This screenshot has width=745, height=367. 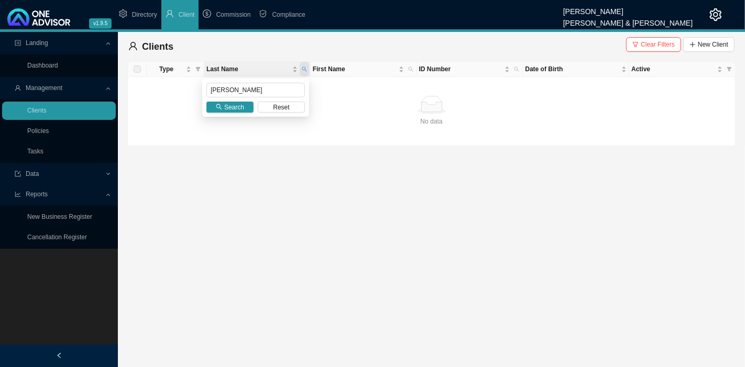 I want to click on div: No data, so click(x=431, y=122).